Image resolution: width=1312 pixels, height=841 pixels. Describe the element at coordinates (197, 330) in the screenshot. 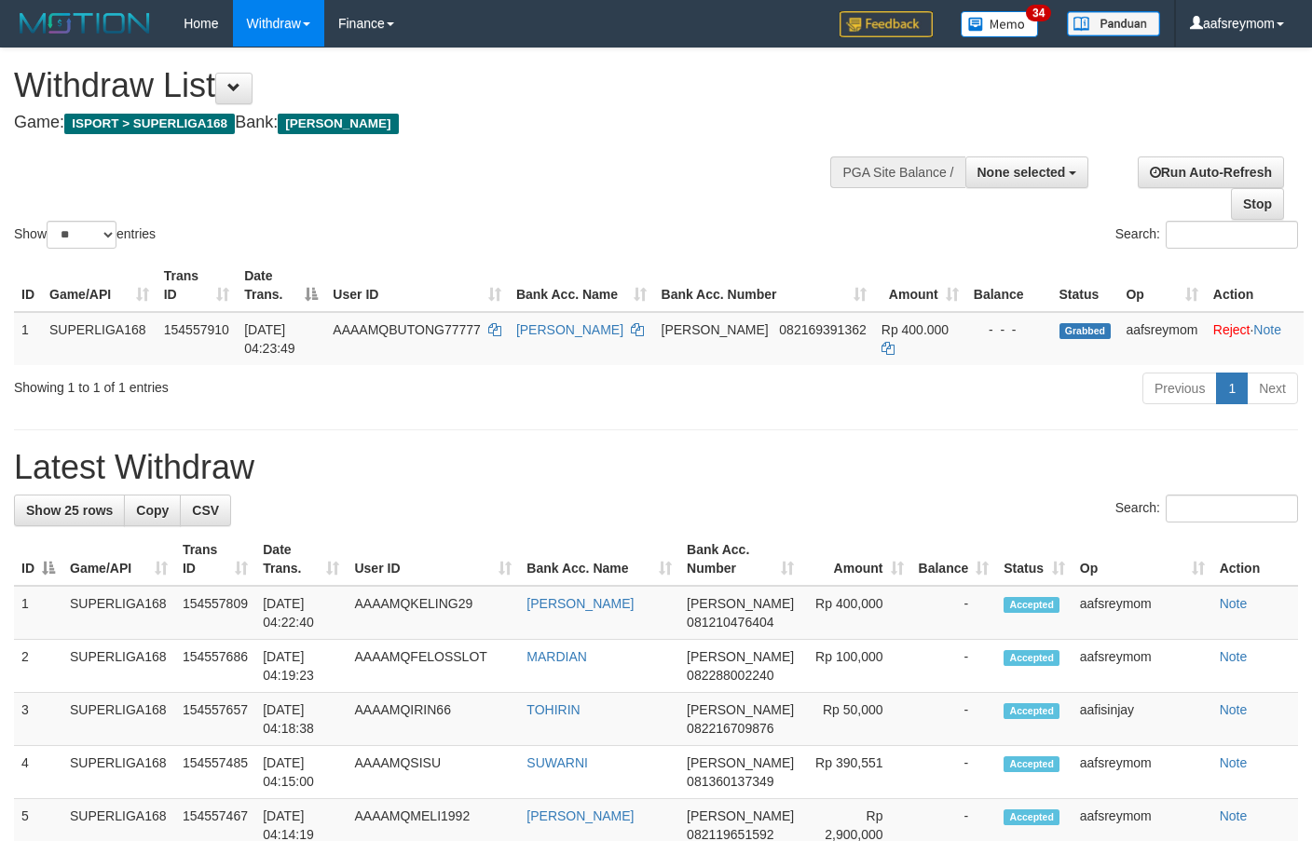

I see `span: 154557910` at that location.